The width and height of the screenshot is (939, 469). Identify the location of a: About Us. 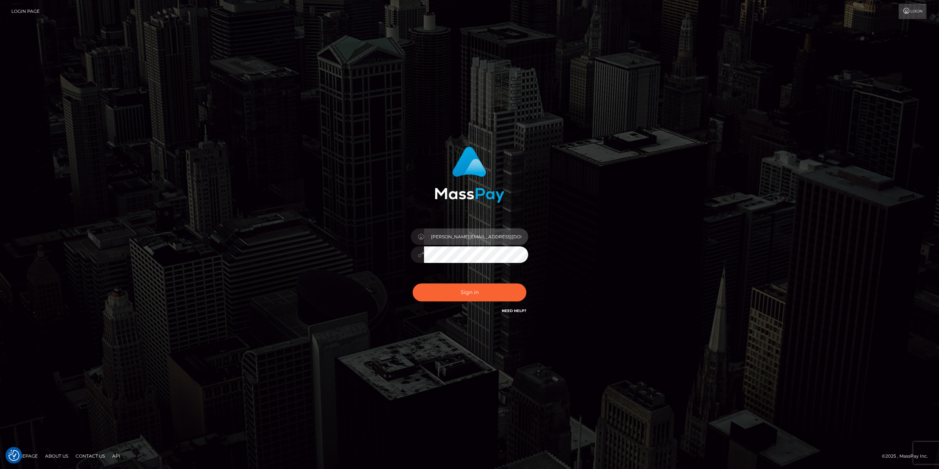
(56, 456).